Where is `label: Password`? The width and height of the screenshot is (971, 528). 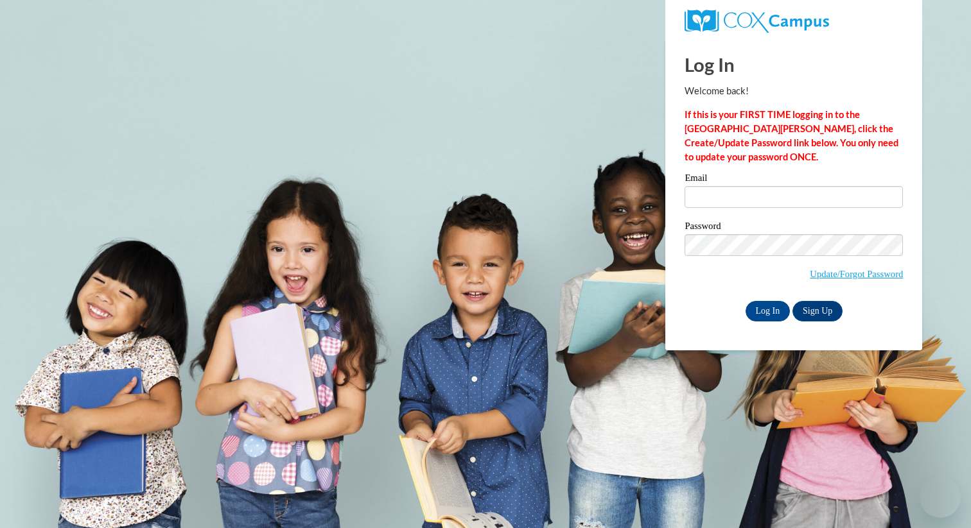 label: Password is located at coordinates (793, 228).